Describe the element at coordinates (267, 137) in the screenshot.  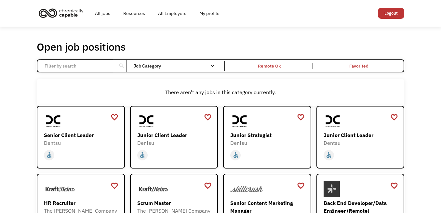
I see `a: DentsuJunior StrategistDentsuaccessible` at that location.